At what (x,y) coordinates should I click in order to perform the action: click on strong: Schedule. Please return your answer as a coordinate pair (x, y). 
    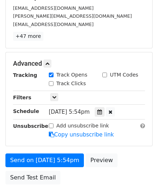
    Looking at the image, I should click on (26, 111).